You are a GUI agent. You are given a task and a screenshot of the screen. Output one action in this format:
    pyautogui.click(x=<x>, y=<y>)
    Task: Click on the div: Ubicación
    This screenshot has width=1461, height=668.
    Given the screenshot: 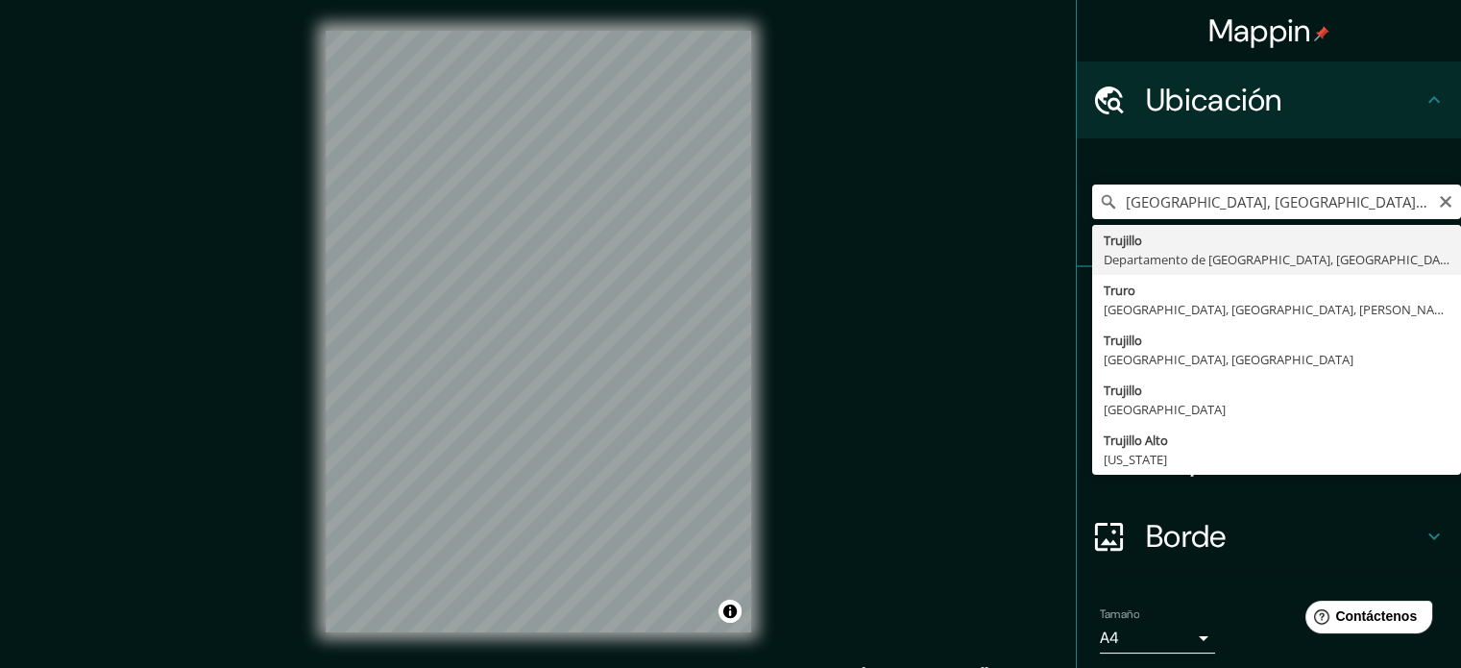 What is the action you would take?
    pyautogui.click(x=1269, y=100)
    